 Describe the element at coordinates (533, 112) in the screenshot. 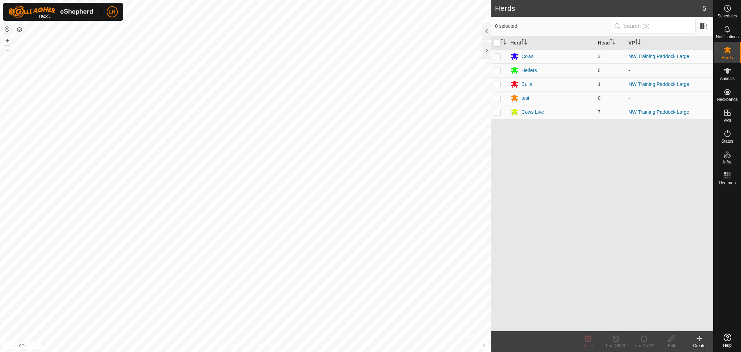

I see `div: Cows Live` at that location.